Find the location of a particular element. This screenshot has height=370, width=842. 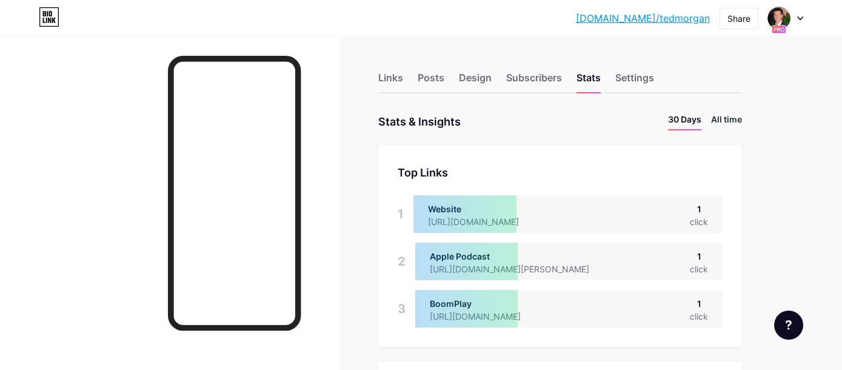

div: Settings is located at coordinates (635, 81).